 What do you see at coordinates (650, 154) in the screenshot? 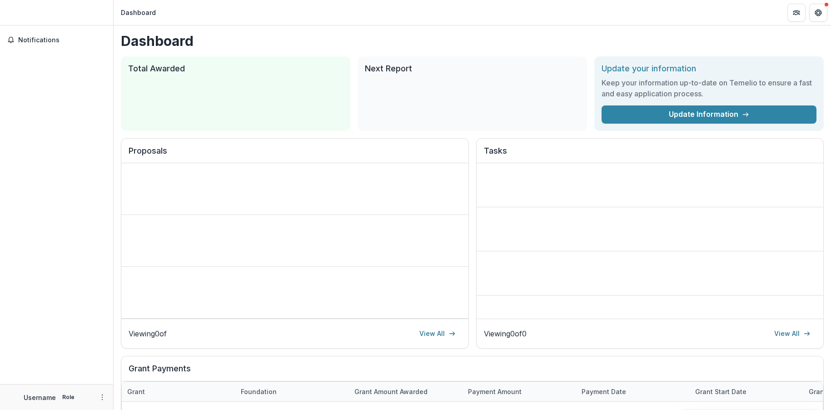
I see `h2: Tasks` at bounding box center [650, 154].